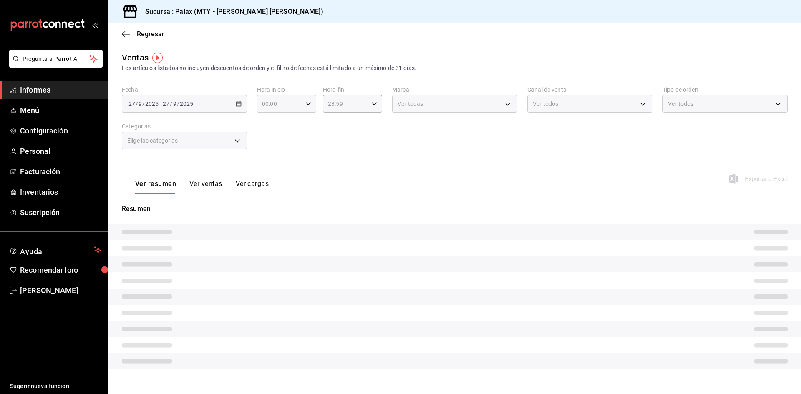 The width and height of the screenshot is (801, 394). What do you see at coordinates (136, 126) in the screenshot?
I see `font: Categorías` at bounding box center [136, 126].